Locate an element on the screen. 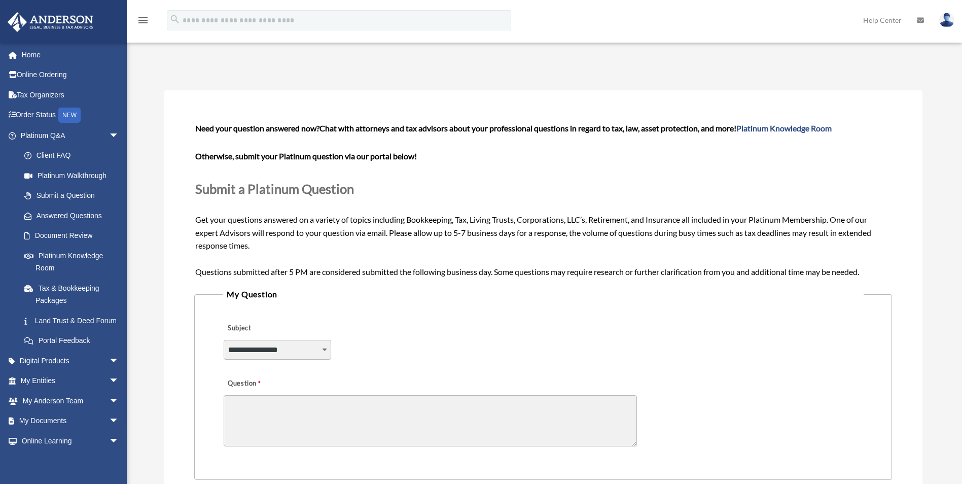  a: My Anderson Teamarrow_drop_down is located at coordinates (71, 401).